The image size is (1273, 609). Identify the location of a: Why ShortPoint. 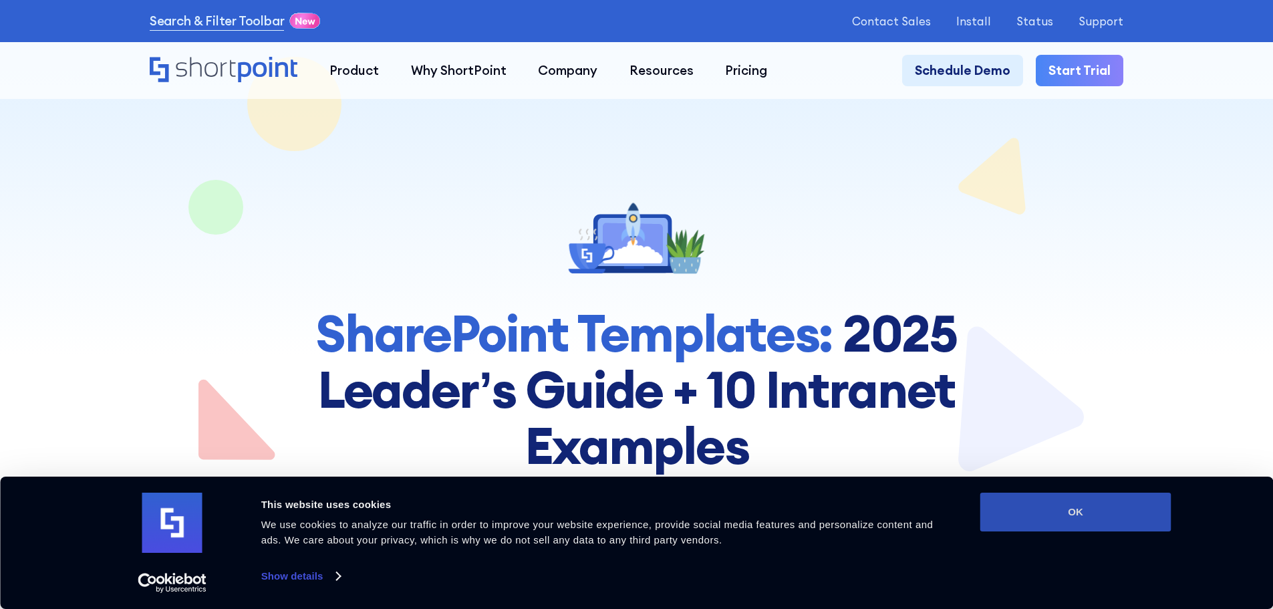
(459, 71).